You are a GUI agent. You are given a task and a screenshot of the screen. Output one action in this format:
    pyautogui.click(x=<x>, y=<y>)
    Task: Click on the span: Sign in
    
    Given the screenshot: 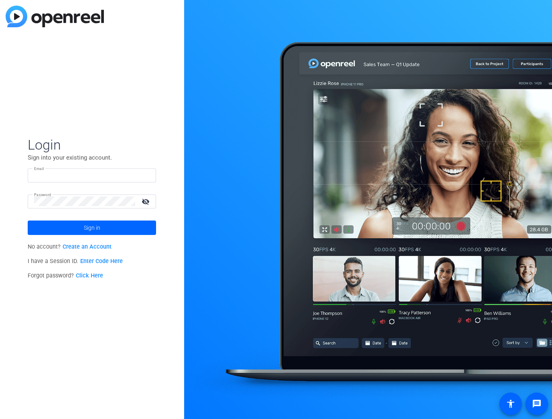 What is the action you would take?
    pyautogui.click(x=92, y=228)
    